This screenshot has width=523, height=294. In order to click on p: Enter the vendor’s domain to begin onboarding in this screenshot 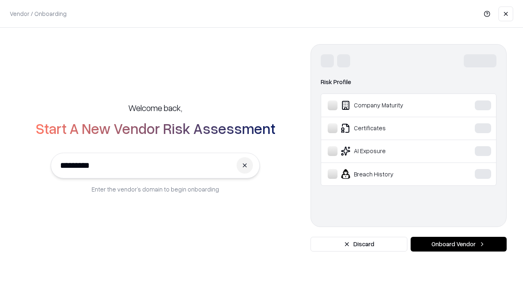, I will do `click(155, 189)`.